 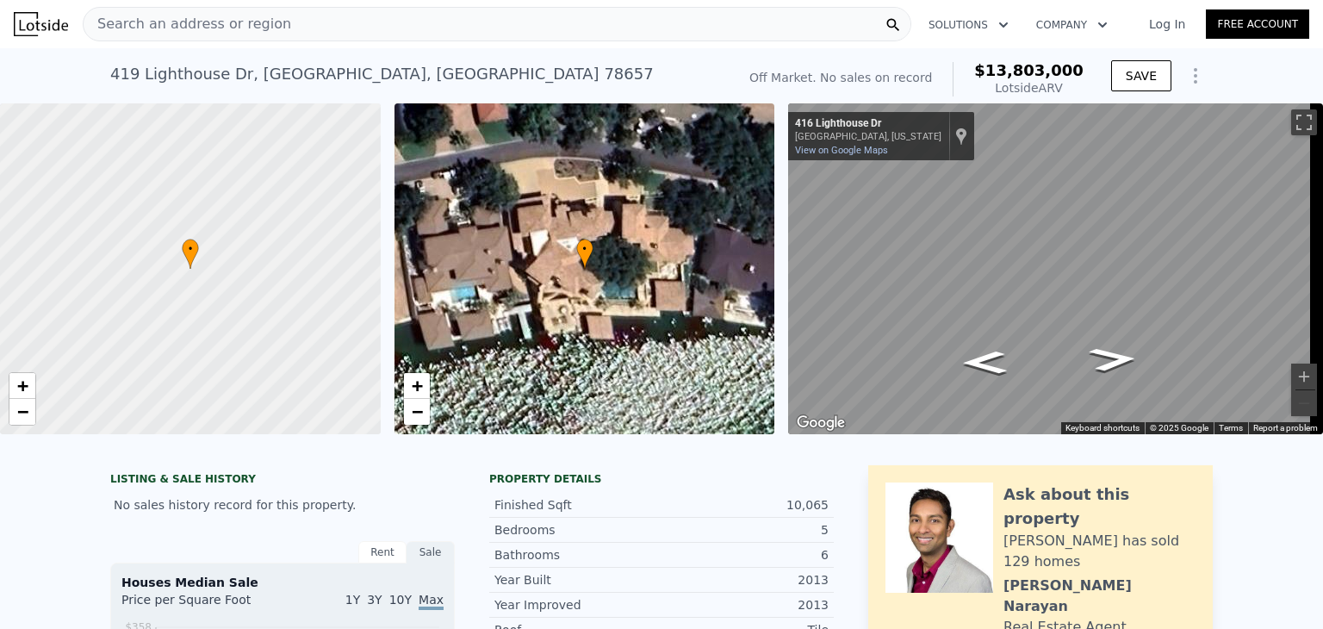 I want to click on div: Off Market. No sales on record, so click(x=841, y=78).